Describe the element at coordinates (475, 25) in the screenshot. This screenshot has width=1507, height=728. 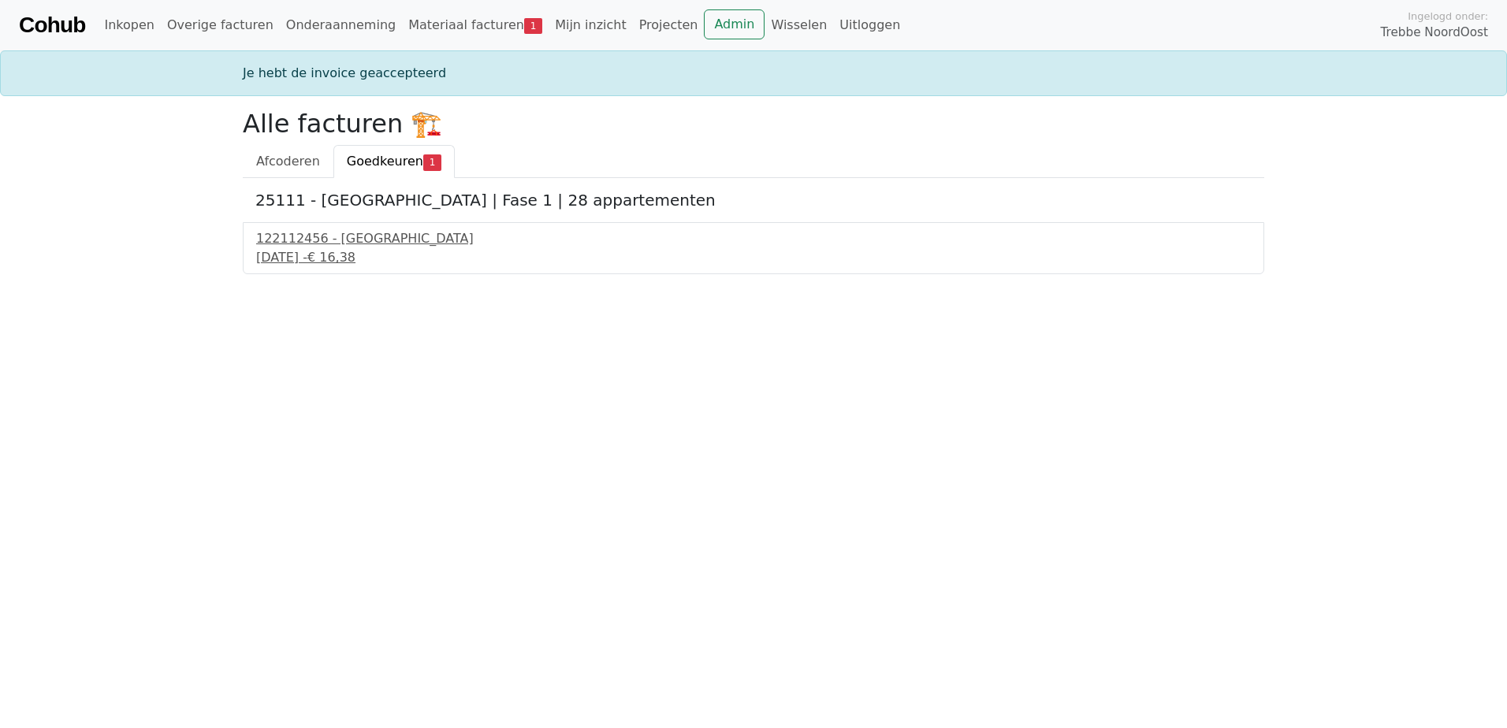
I see `a: Materiaal facturen1` at that location.